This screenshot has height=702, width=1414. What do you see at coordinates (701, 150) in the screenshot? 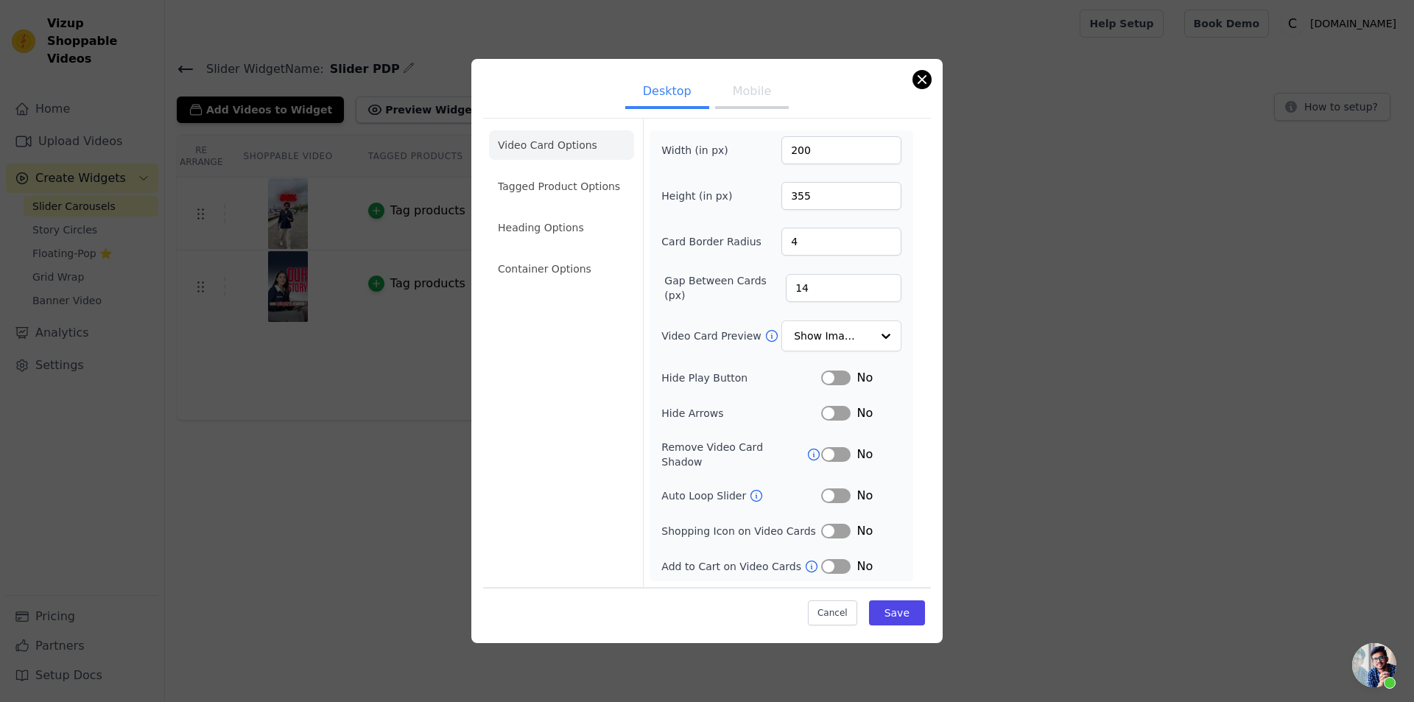
I see `label: Width (in px)` at bounding box center [701, 150].